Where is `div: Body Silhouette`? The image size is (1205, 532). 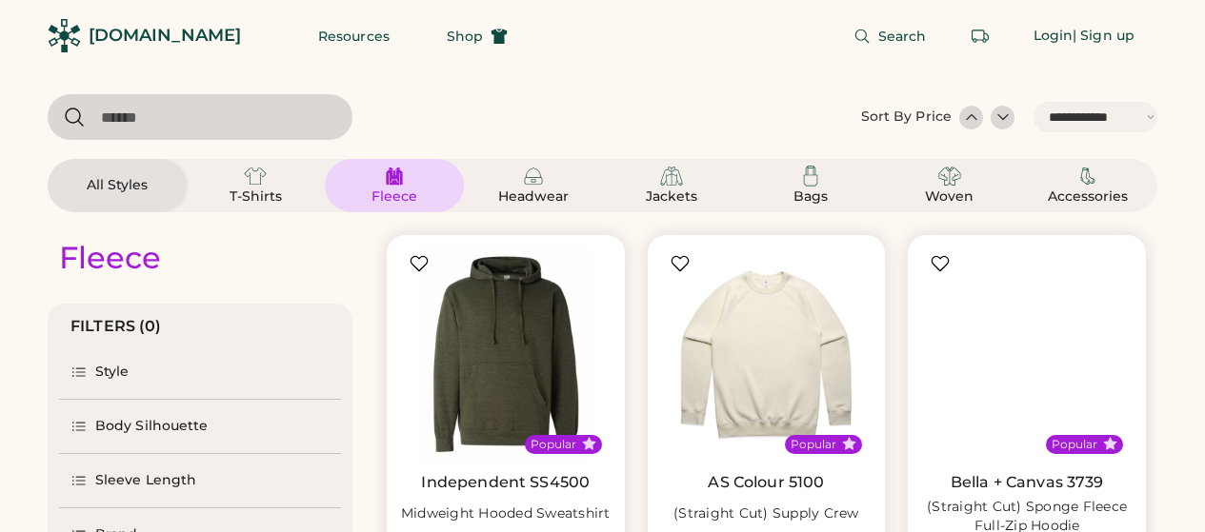
div: Body Silhouette is located at coordinates (151, 427).